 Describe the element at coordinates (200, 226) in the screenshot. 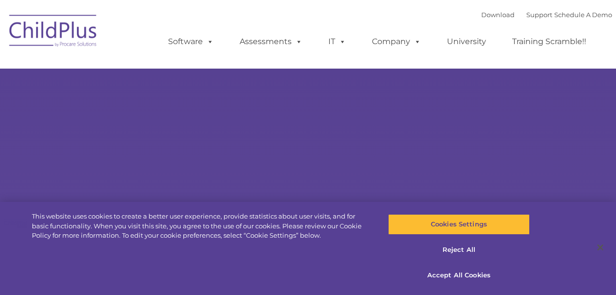

I see `div: This website uses cookies to create a better user experience, provide statistics about user visit...` at that location.